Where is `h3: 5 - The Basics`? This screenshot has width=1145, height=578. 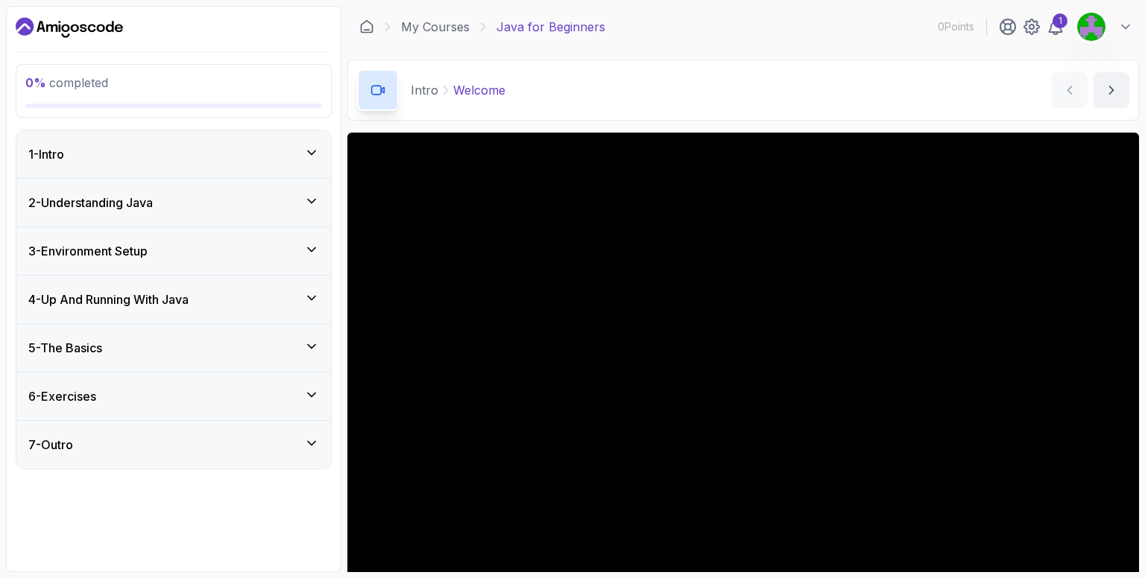 h3: 5 - The Basics is located at coordinates (65, 348).